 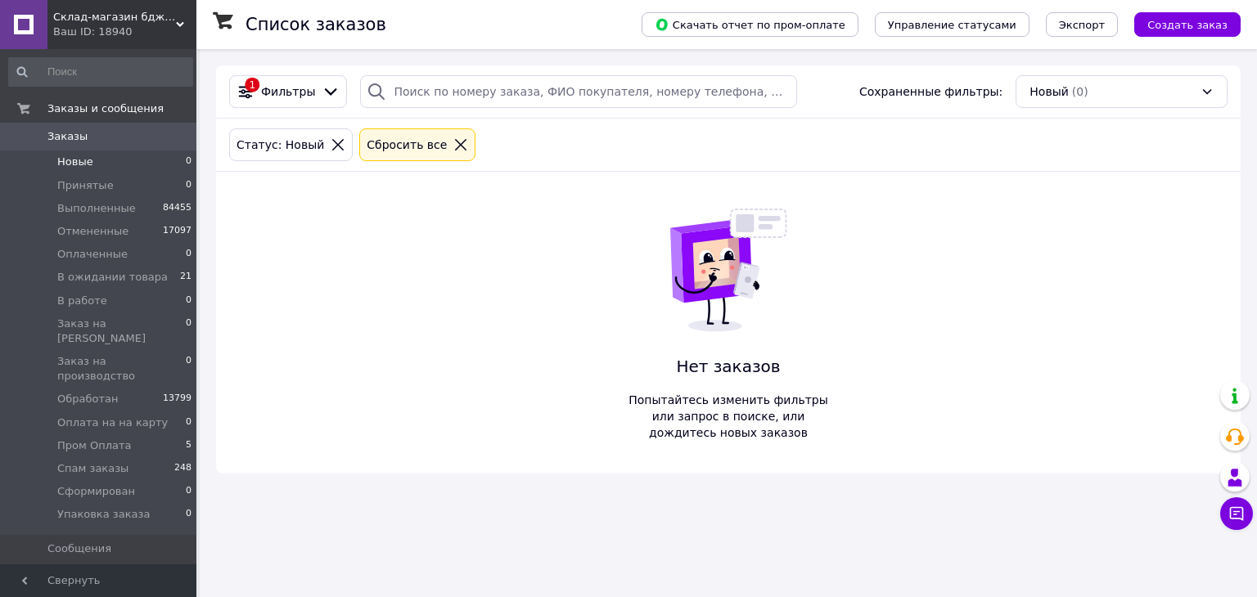 What do you see at coordinates (97, 209) in the screenshot?
I see `span: Выполненные` at bounding box center [97, 209].